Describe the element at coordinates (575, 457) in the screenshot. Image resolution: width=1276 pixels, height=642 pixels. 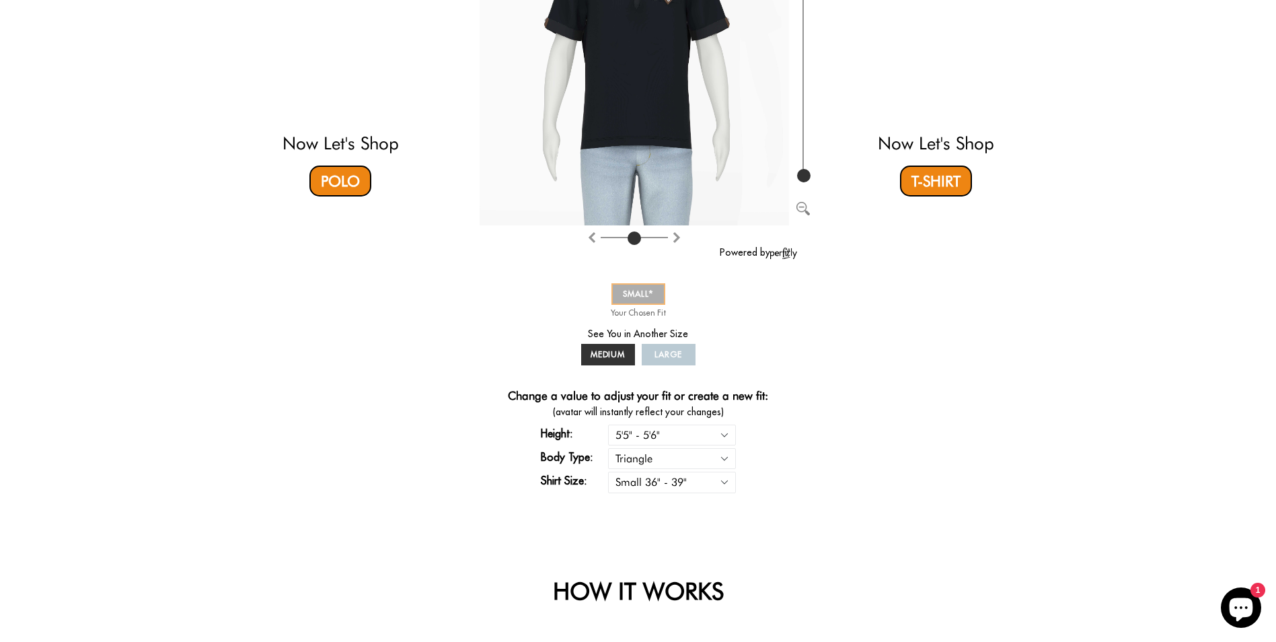
I see `label: Body Type:` at that location.